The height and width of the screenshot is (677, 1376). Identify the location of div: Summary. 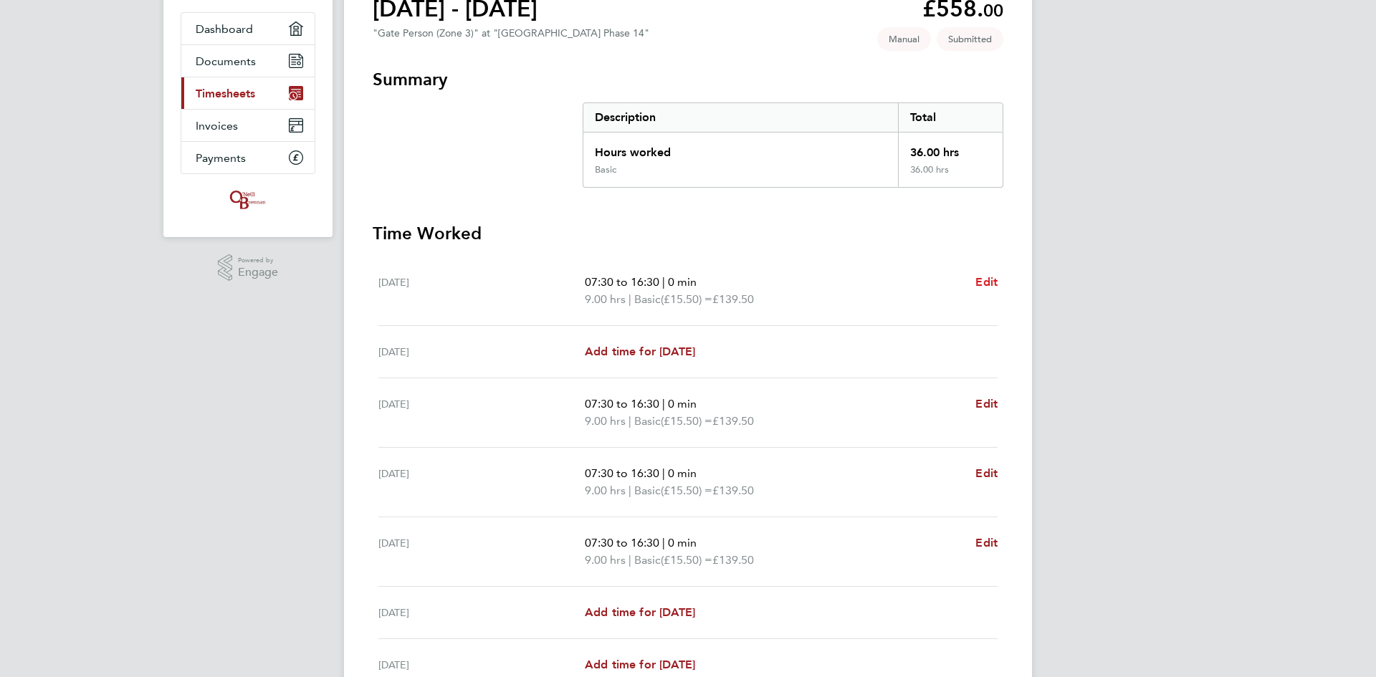
(792, 145).